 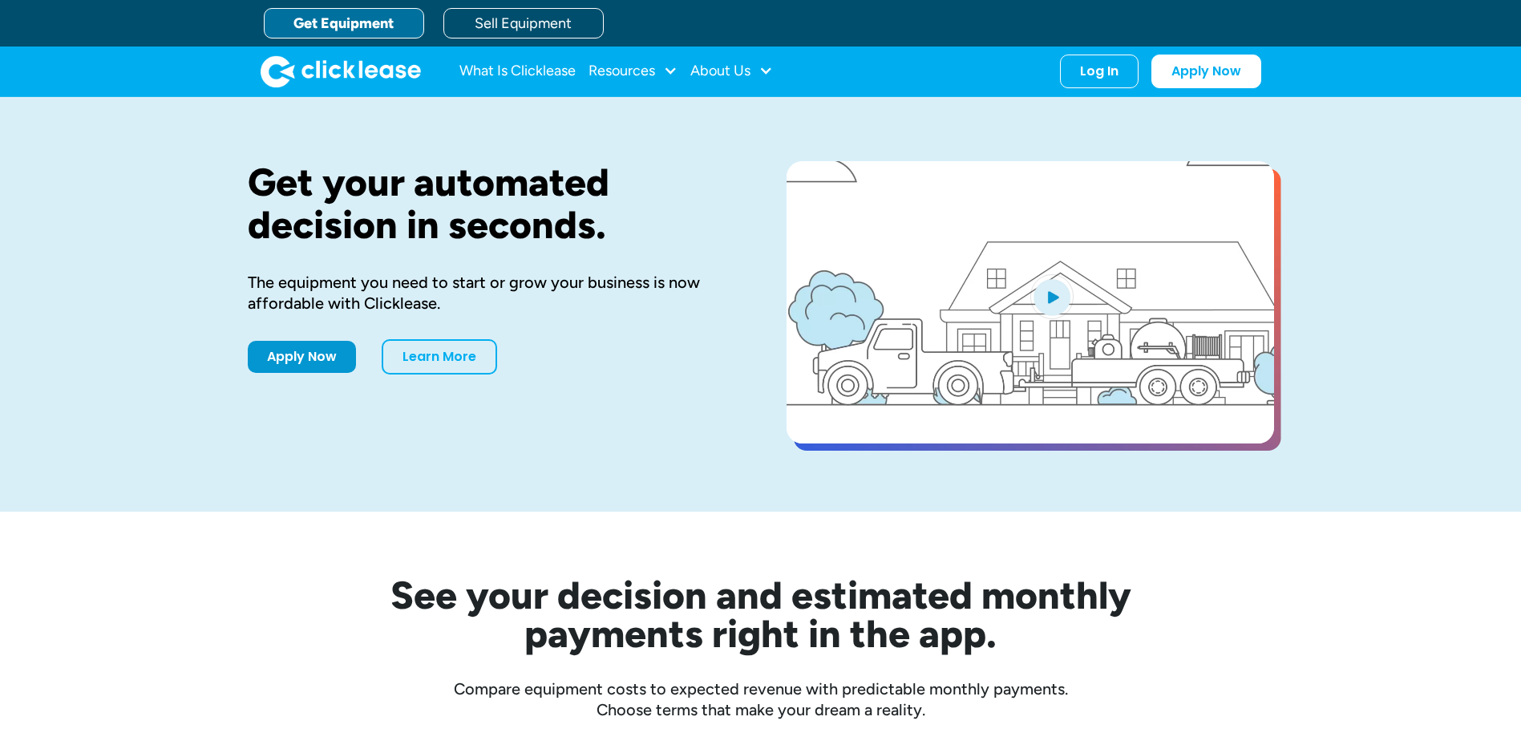 I want to click on a: Sell Equipment, so click(x=523, y=23).